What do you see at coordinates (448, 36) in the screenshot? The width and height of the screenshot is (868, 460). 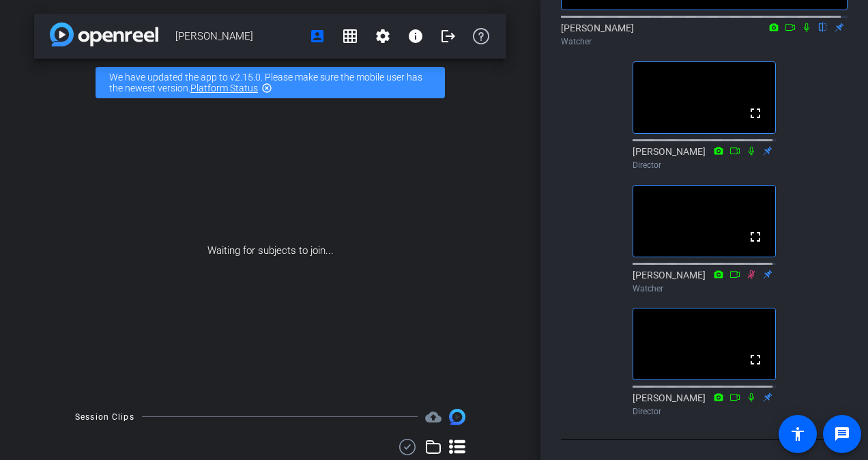 I see `mat-icon: logout` at bounding box center [448, 36].